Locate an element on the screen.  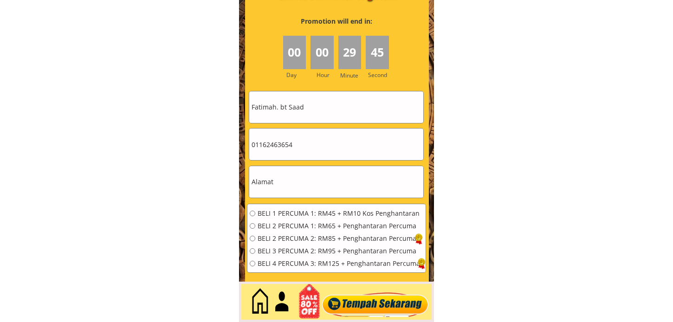
span: BELI 2 PERCUMA 2: RM85 + Penghantaran Percuma is located at coordinates (339, 239).